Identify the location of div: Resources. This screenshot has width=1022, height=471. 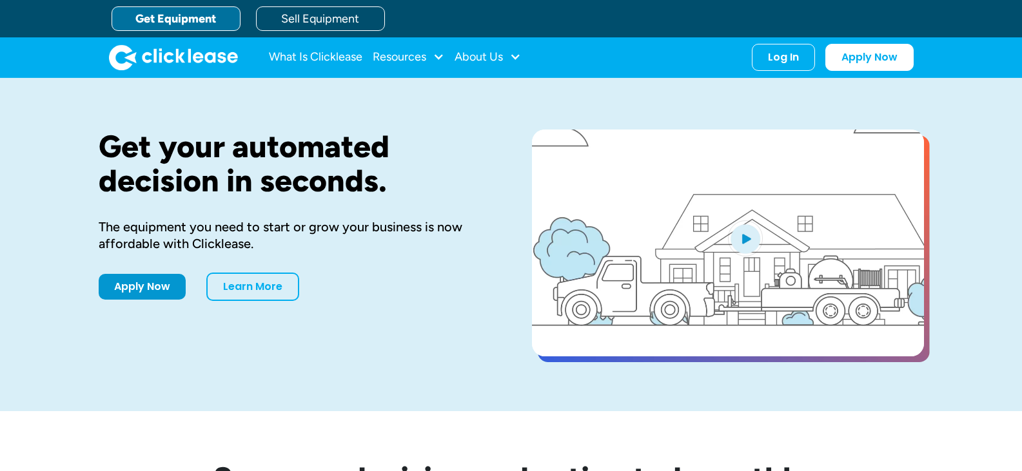
(408, 57).